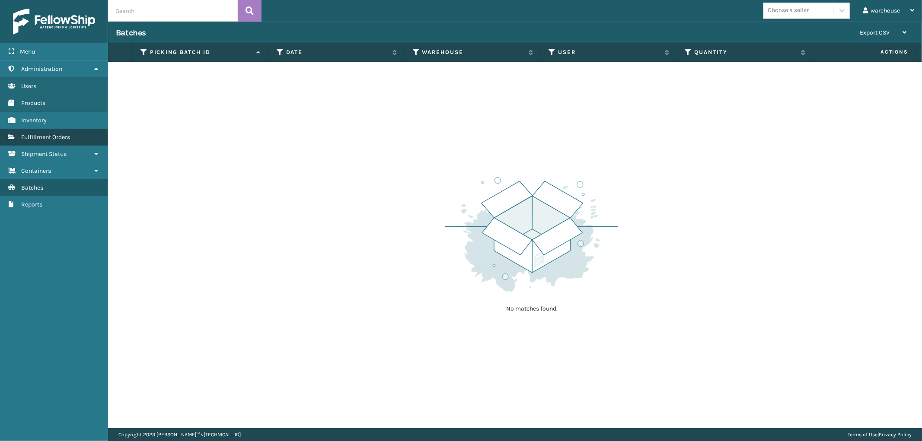 The width and height of the screenshot is (922, 441). Describe the element at coordinates (27, 51) in the screenshot. I see `span: Menu` at that location.